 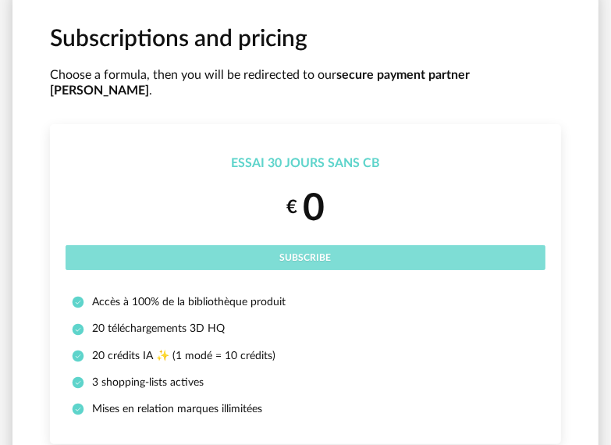 I want to click on p: Choose a formula, then you will be redirected to our ., so click(x=305, y=83).